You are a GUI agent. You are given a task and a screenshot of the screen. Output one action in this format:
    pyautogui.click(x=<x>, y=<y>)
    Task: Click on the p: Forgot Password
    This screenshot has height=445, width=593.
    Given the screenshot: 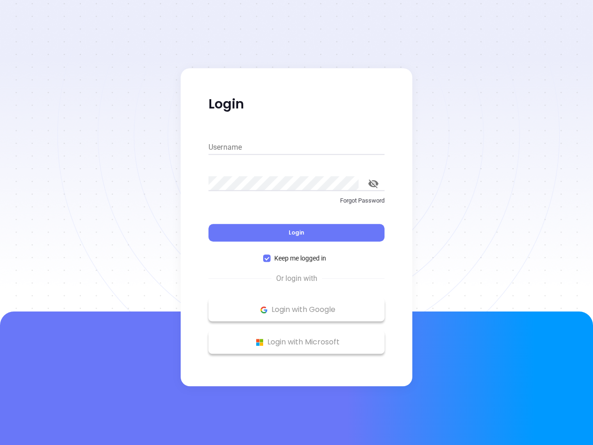 What is the action you would take?
    pyautogui.click(x=296, y=201)
    